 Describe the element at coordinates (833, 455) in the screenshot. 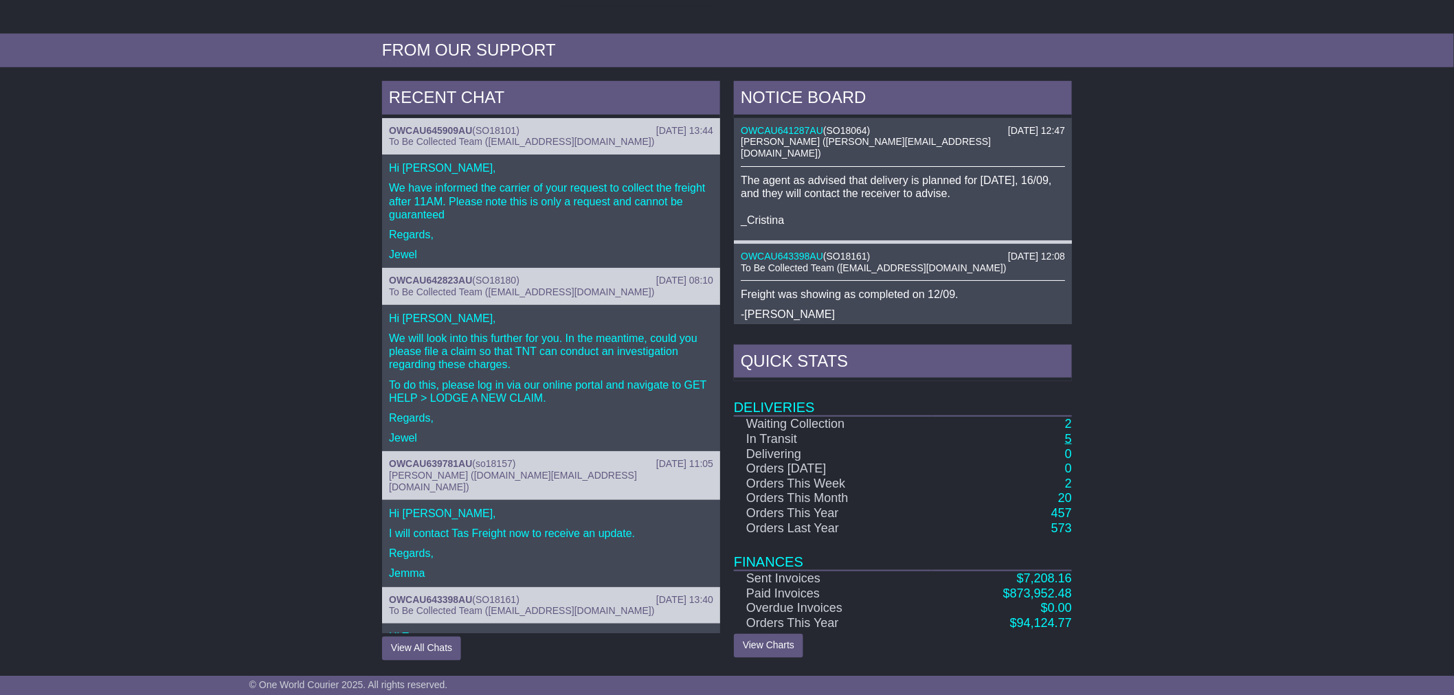

I see `td: Delivering` at that location.